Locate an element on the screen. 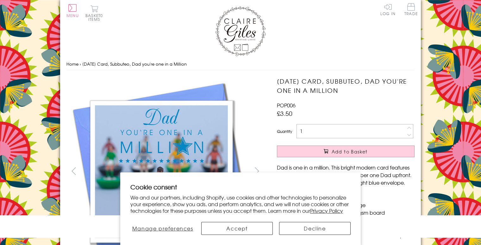 The width and height of the screenshot is (481, 245). a: Home is located at coordinates (72, 64).